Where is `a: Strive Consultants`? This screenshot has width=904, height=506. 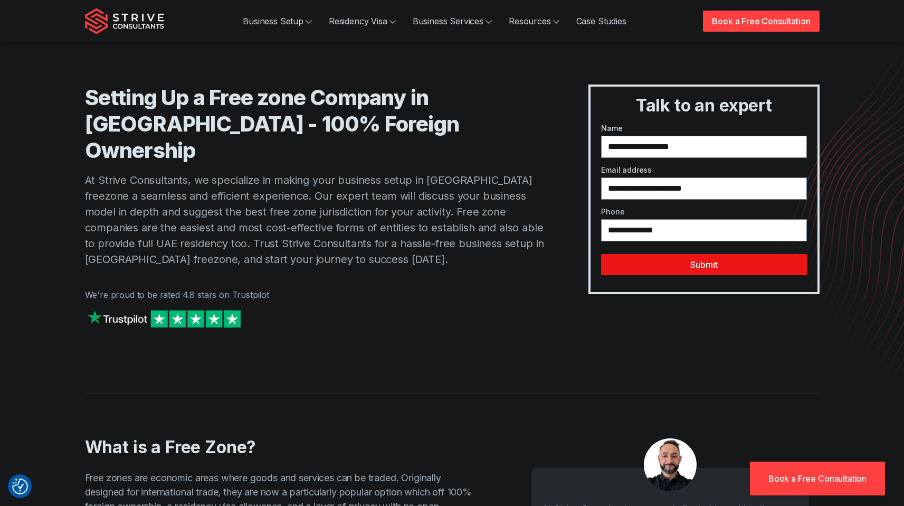 a: Strive Consultants is located at coordinates (125, 21).